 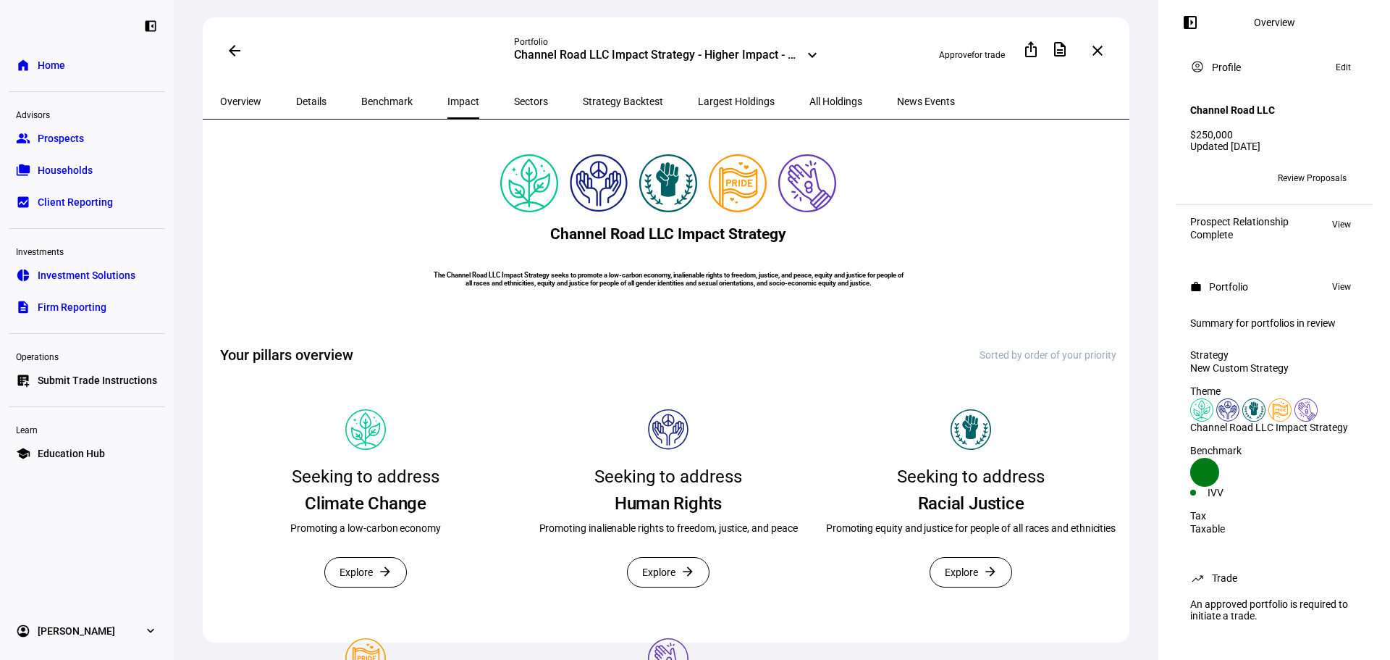 What do you see at coordinates (1240, 235) in the screenshot?
I see `div: Complete` at bounding box center [1240, 235].